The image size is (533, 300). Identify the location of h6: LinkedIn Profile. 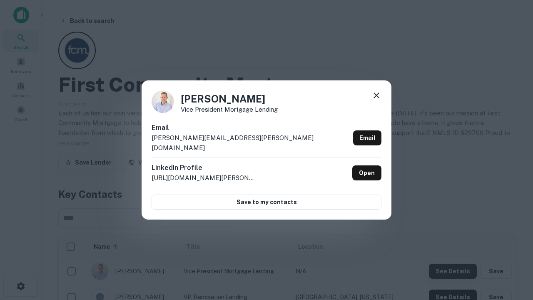
(203, 168).